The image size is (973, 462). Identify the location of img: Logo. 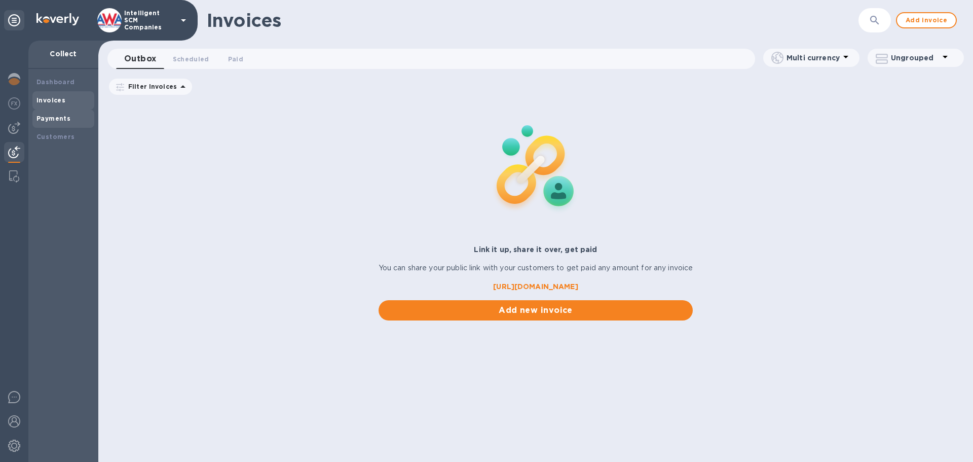
(58, 19).